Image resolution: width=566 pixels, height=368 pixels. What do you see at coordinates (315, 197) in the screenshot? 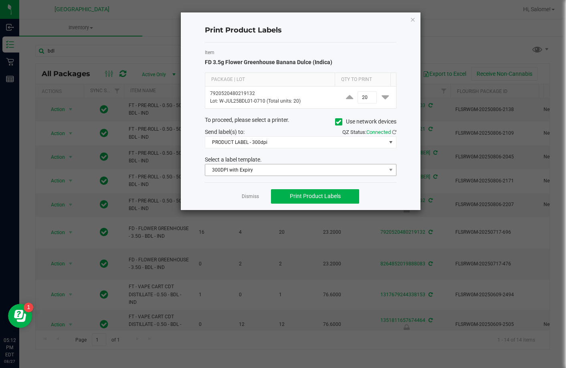
I see `button: Print Product Labels` at bounding box center [315, 197].